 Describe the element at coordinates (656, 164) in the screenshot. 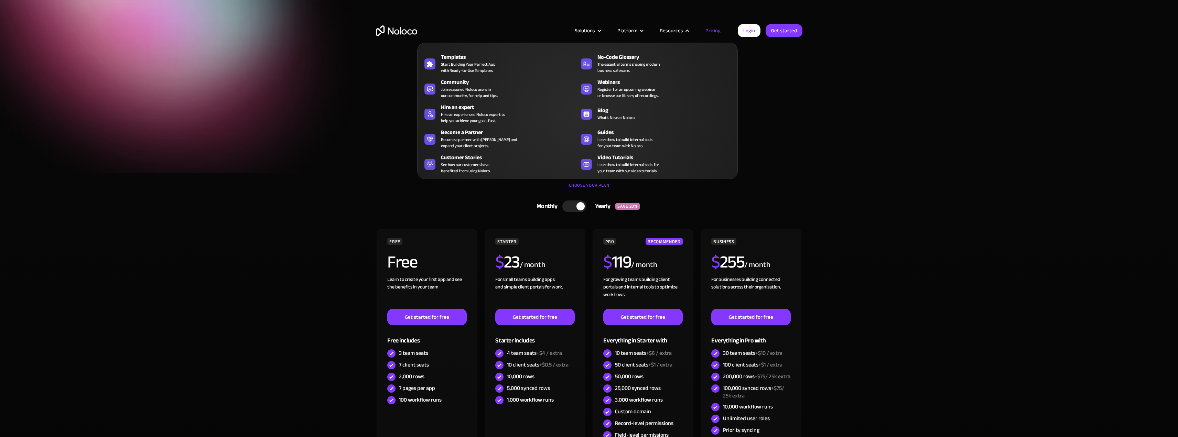

I see `a: Video TutorialsLearn how to build internal tools foryour team with our video tutorials.` at that location.